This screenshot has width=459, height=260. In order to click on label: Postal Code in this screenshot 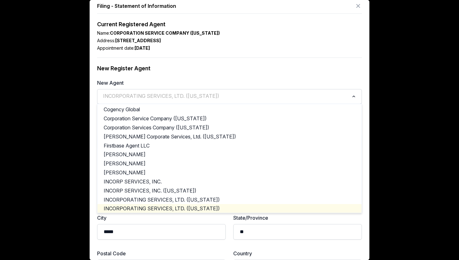, I will do `click(162, 253)`.